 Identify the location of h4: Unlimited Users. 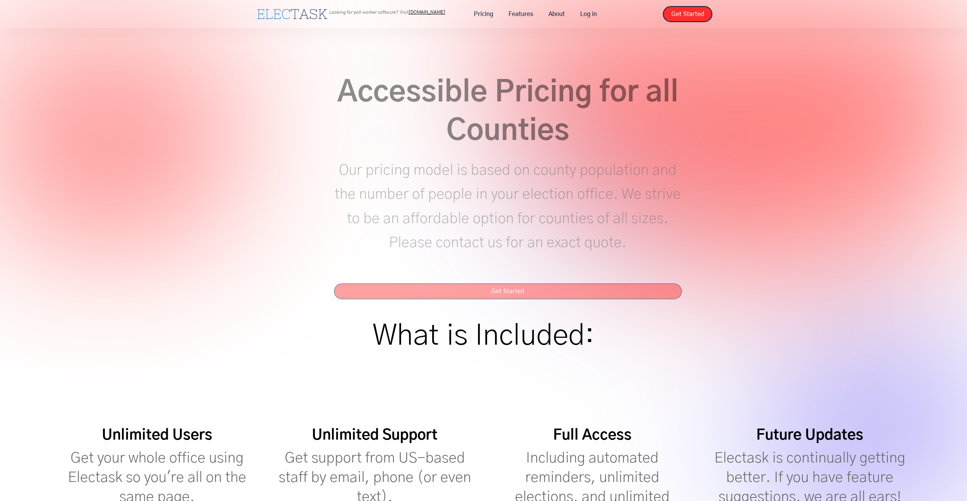
(157, 435).